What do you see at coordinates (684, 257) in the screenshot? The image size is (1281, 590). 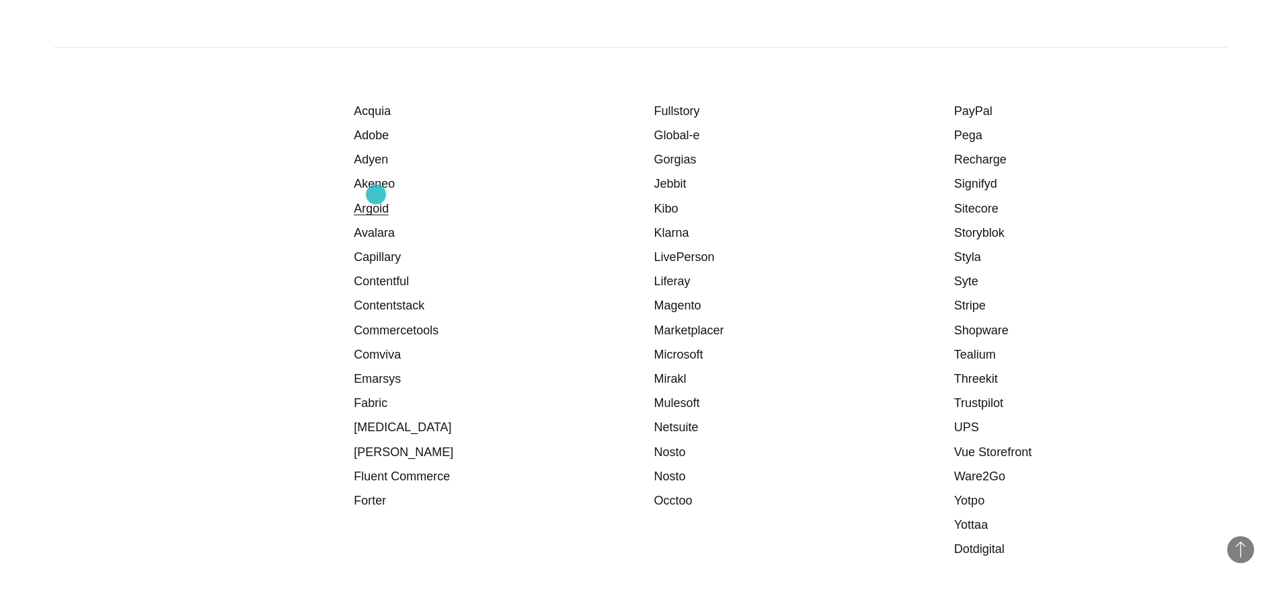 I see `a: LivePerson` at bounding box center [684, 257].